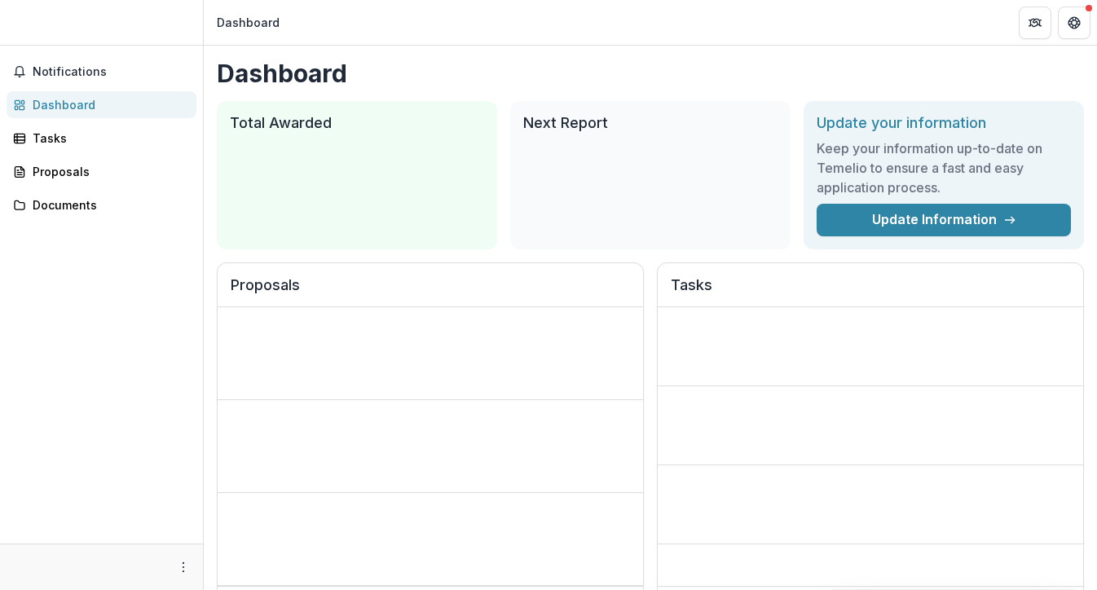 This screenshot has width=1097, height=590. What do you see at coordinates (357, 123) in the screenshot?
I see `h2: Total Awarded` at bounding box center [357, 123].